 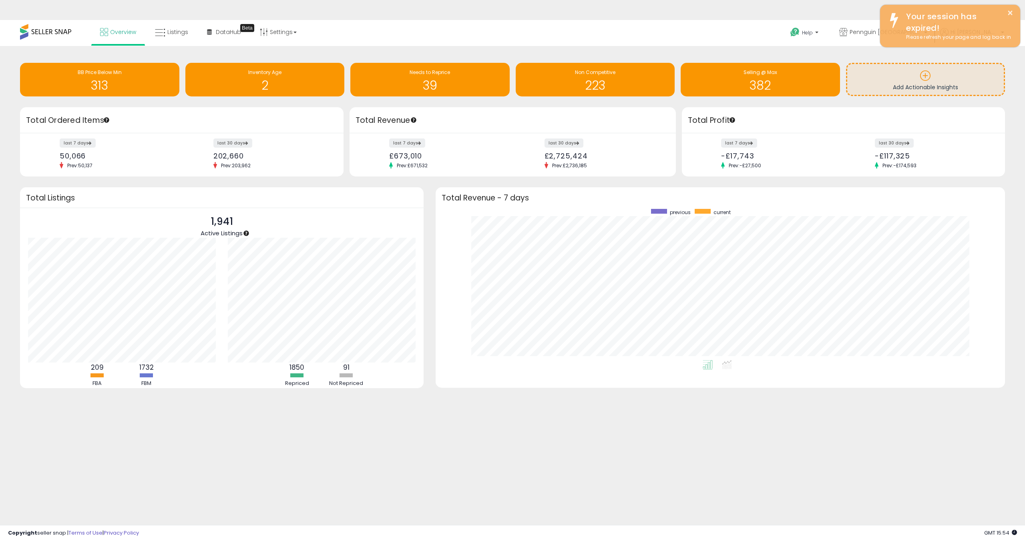 I want to click on a: Settings, so click(x=278, y=32).